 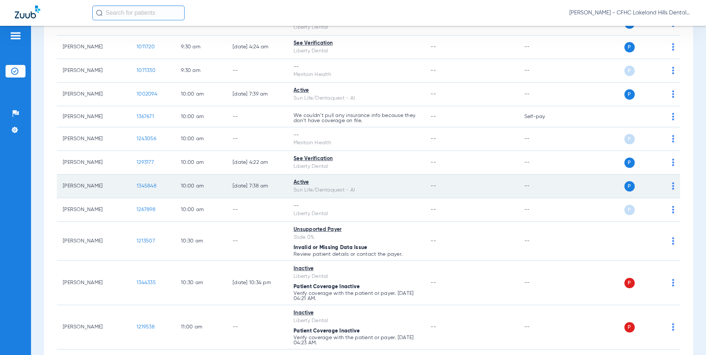 What do you see at coordinates (147, 94) in the screenshot?
I see `span: 1002094` at bounding box center [147, 94].